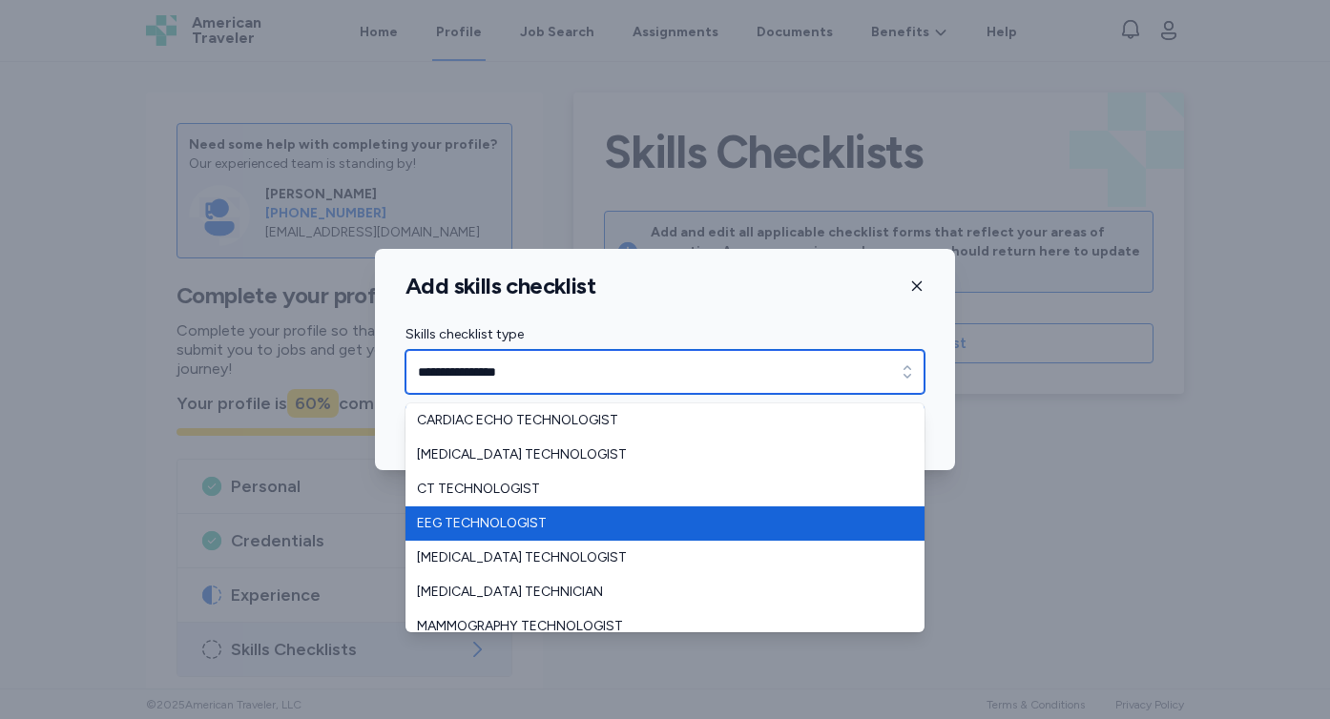 The width and height of the screenshot is (1330, 719). What do you see at coordinates (654, 627) in the screenshot?
I see `span: MAMMOGRAPHY TECHNOLOGIST` at bounding box center [654, 627].